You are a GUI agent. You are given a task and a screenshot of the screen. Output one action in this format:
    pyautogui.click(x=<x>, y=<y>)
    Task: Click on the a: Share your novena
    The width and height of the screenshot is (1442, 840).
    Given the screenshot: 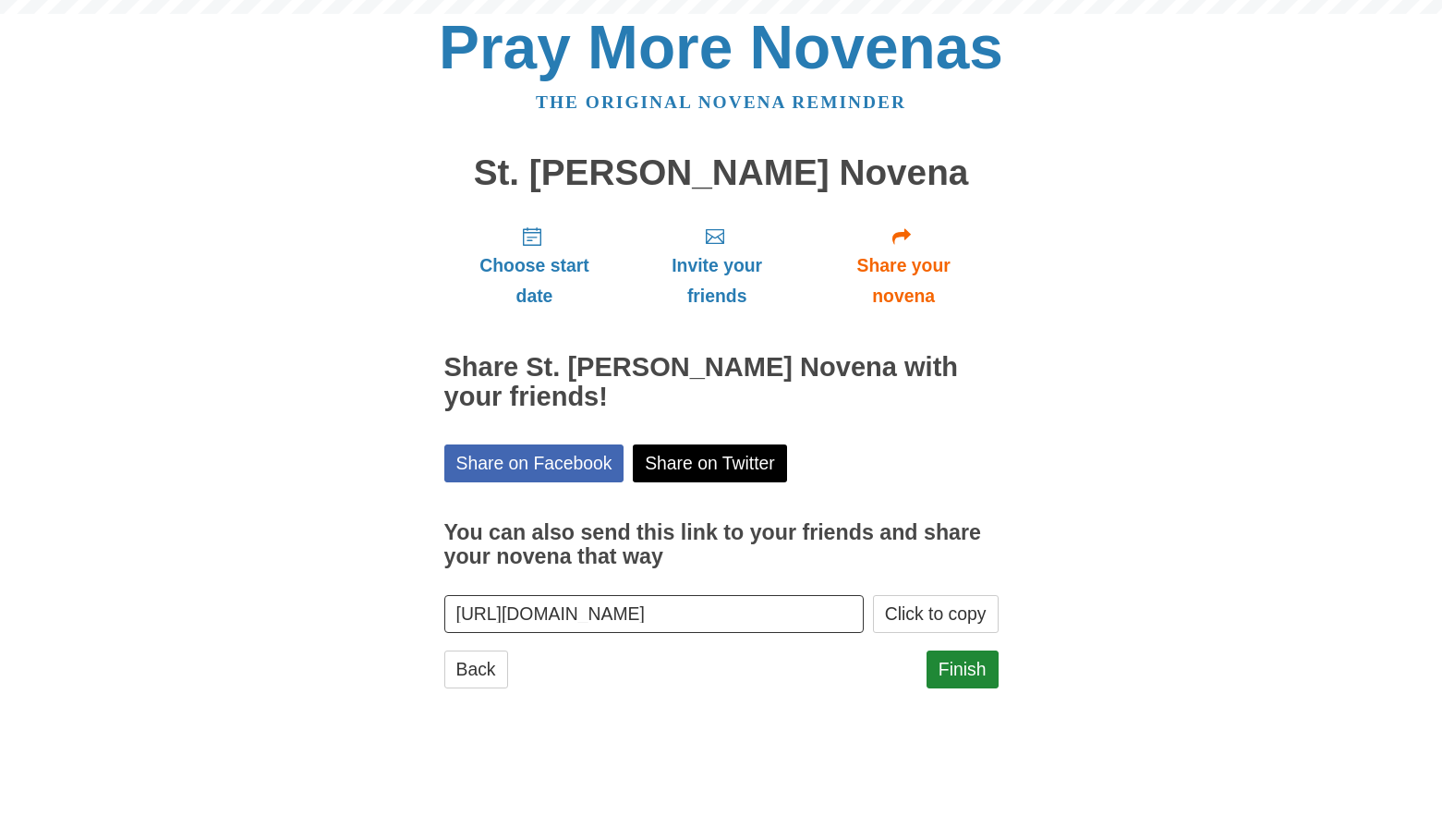 What is the action you would take?
    pyautogui.click(x=903, y=265)
    